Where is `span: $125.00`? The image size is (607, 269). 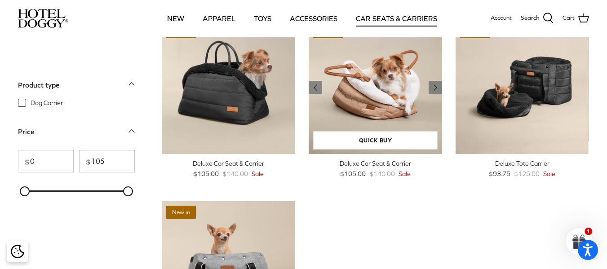 span: $125.00 is located at coordinates (526, 174).